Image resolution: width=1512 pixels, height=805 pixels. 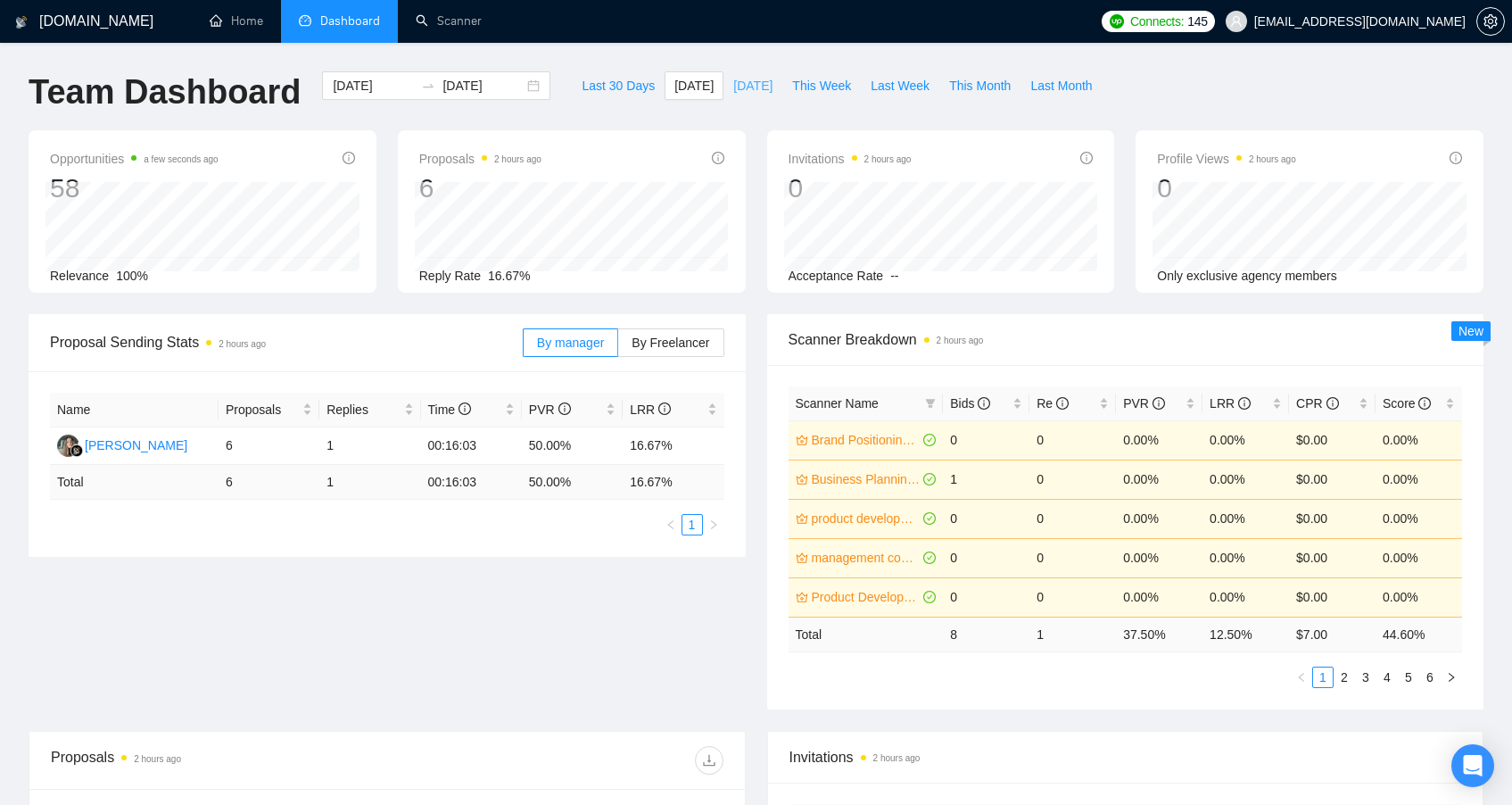 What do you see at coordinates (349, 20) in the screenshot?
I see `span: Dashboard` at bounding box center [349, 20].